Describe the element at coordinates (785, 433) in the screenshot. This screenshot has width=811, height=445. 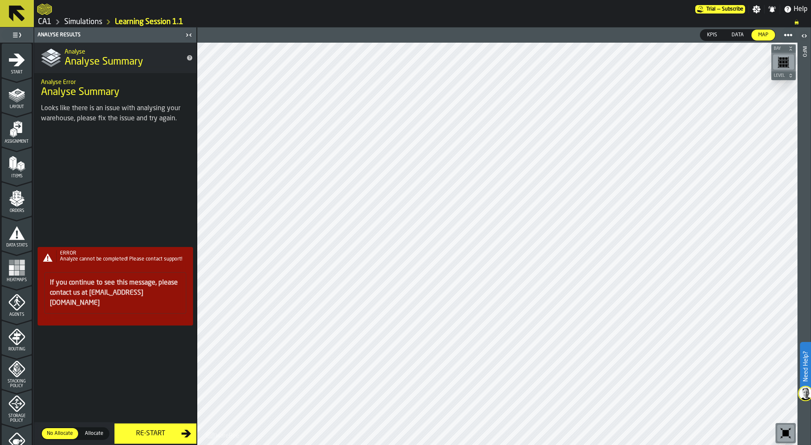
I see `svg: Reset zoom and position` at that location.